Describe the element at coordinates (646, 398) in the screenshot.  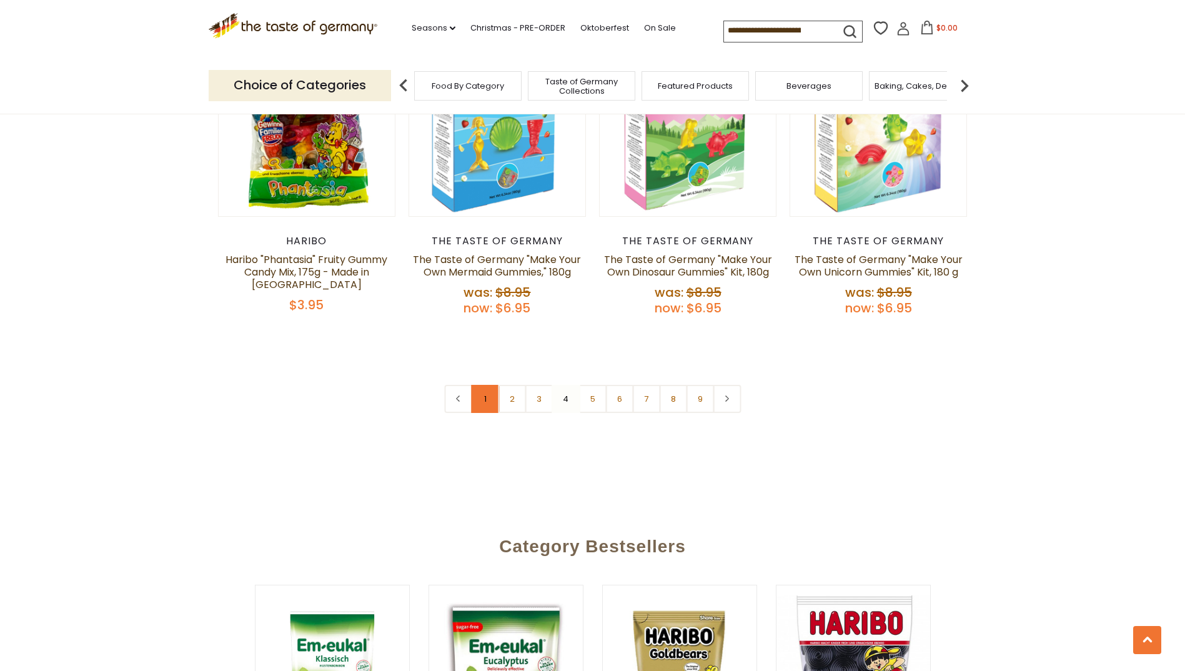
I see `a: 7` at that location.